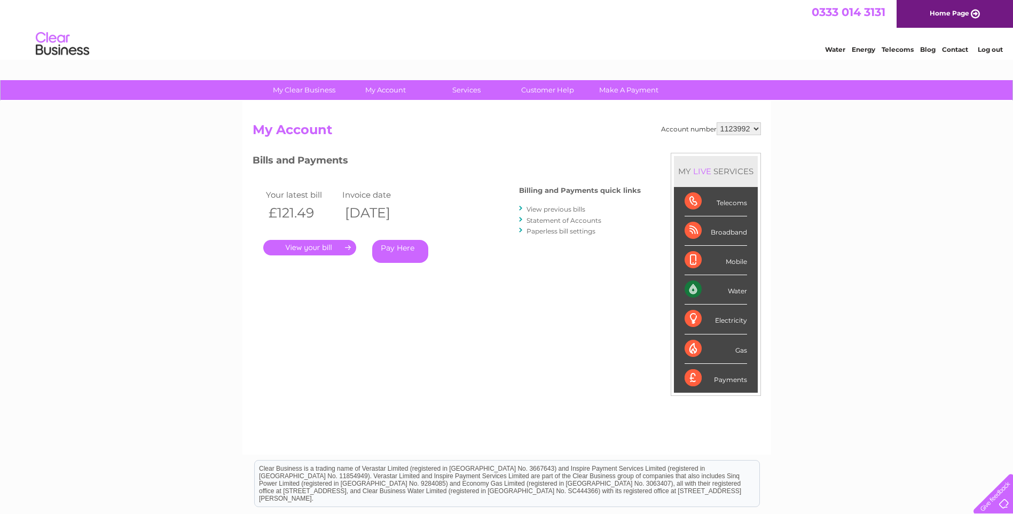  Describe the element at coordinates (897, 49) in the screenshot. I see `a: Telecoms` at that location.